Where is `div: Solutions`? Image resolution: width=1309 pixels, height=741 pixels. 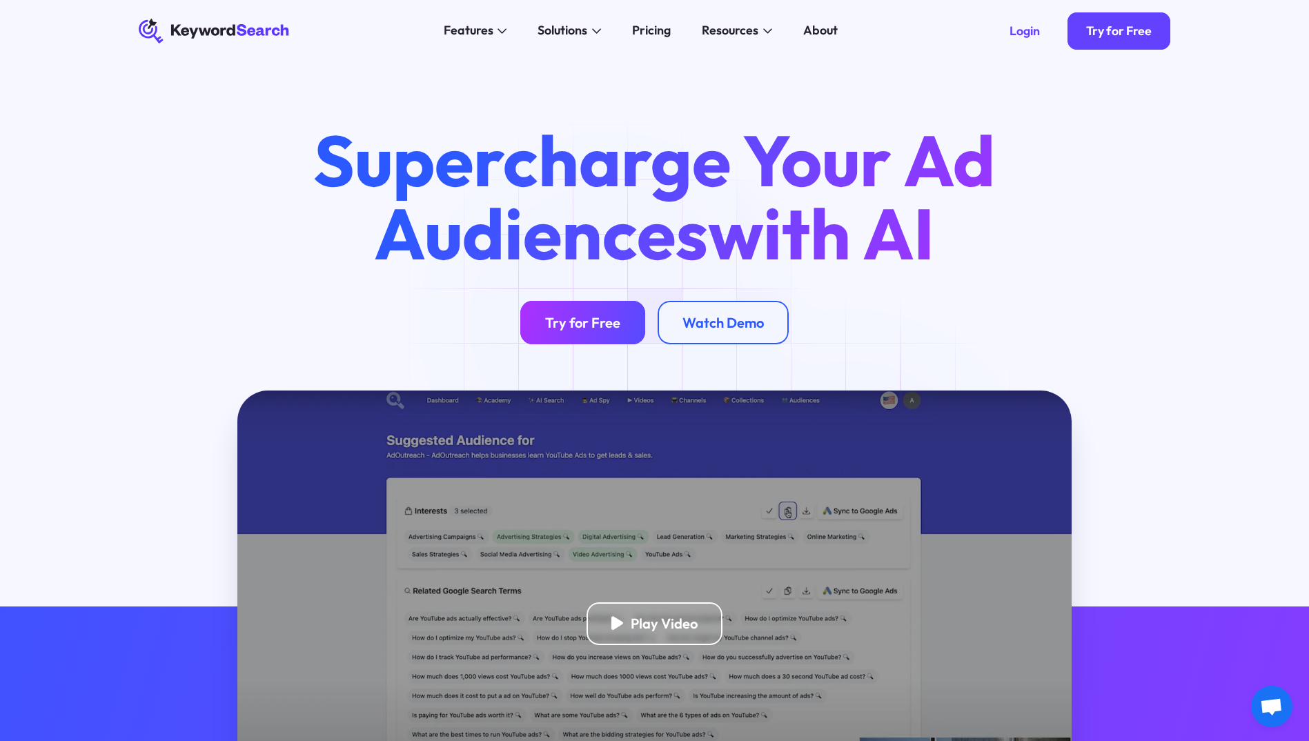
div: Solutions is located at coordinates (562, 30).